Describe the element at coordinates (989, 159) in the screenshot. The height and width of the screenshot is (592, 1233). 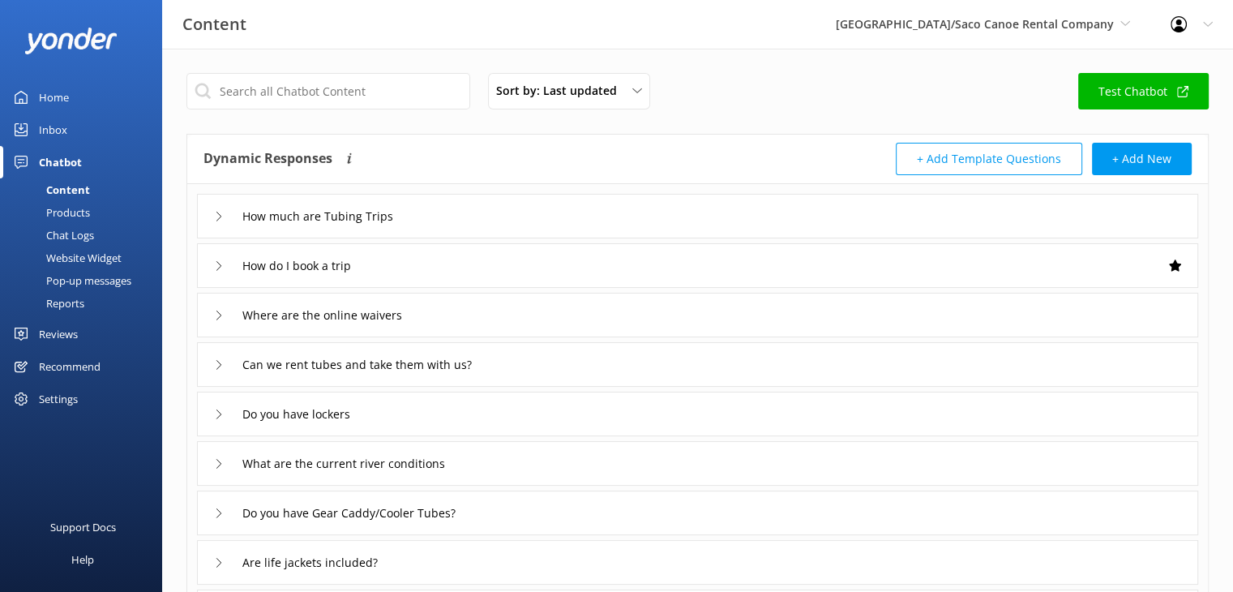
I see `button: + Add Template Questions` at that location.